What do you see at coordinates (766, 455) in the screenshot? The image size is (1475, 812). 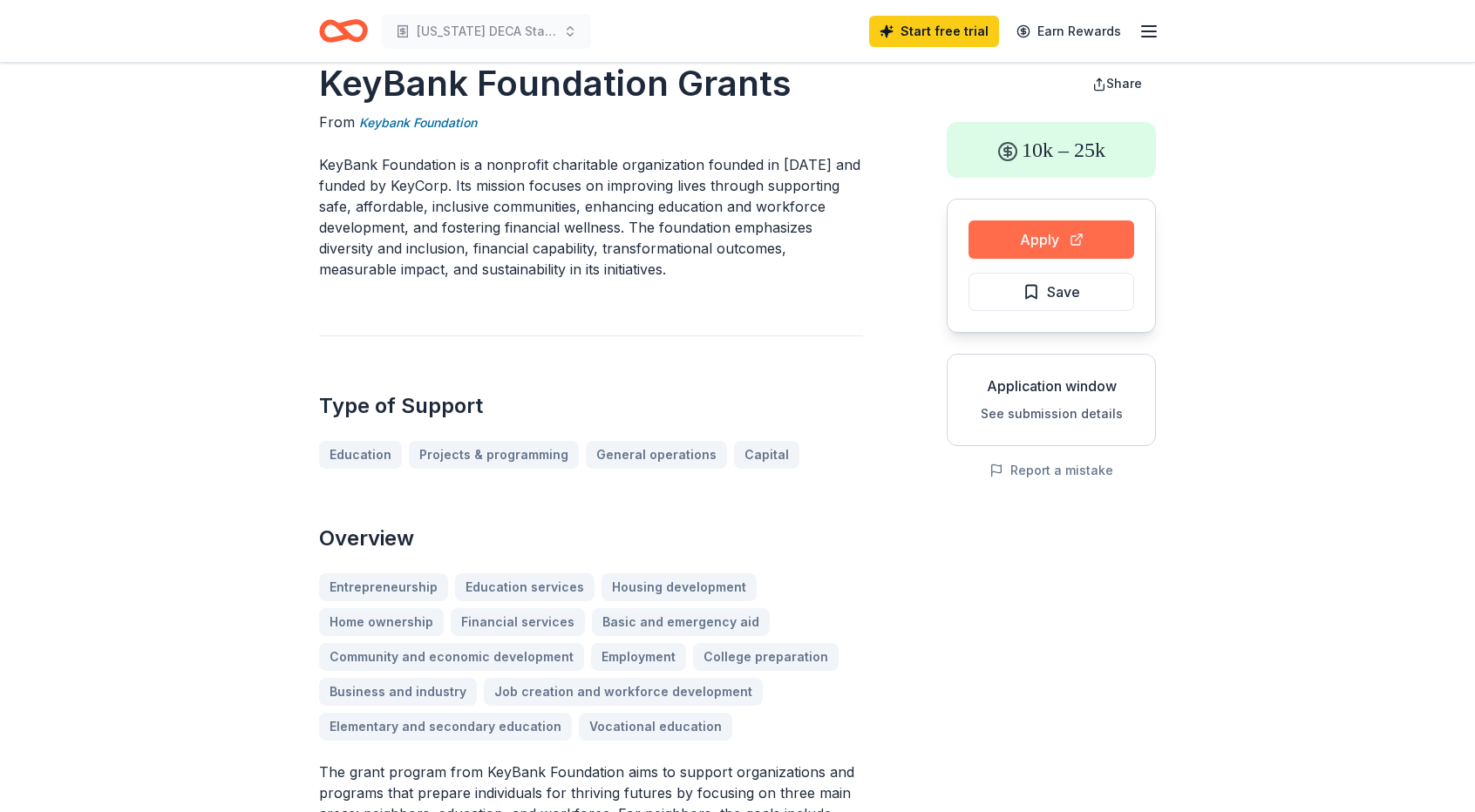 I see `a: Capital` at bounding box center [766, 455].